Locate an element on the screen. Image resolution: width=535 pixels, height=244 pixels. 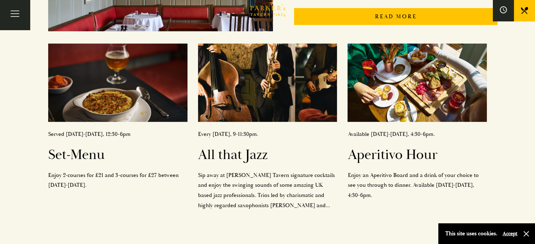
p: Enjoy an Aperitivo Board and a drink of your choice to see you through to dinner. Available [DATE... is located at coordinates (417, 186).